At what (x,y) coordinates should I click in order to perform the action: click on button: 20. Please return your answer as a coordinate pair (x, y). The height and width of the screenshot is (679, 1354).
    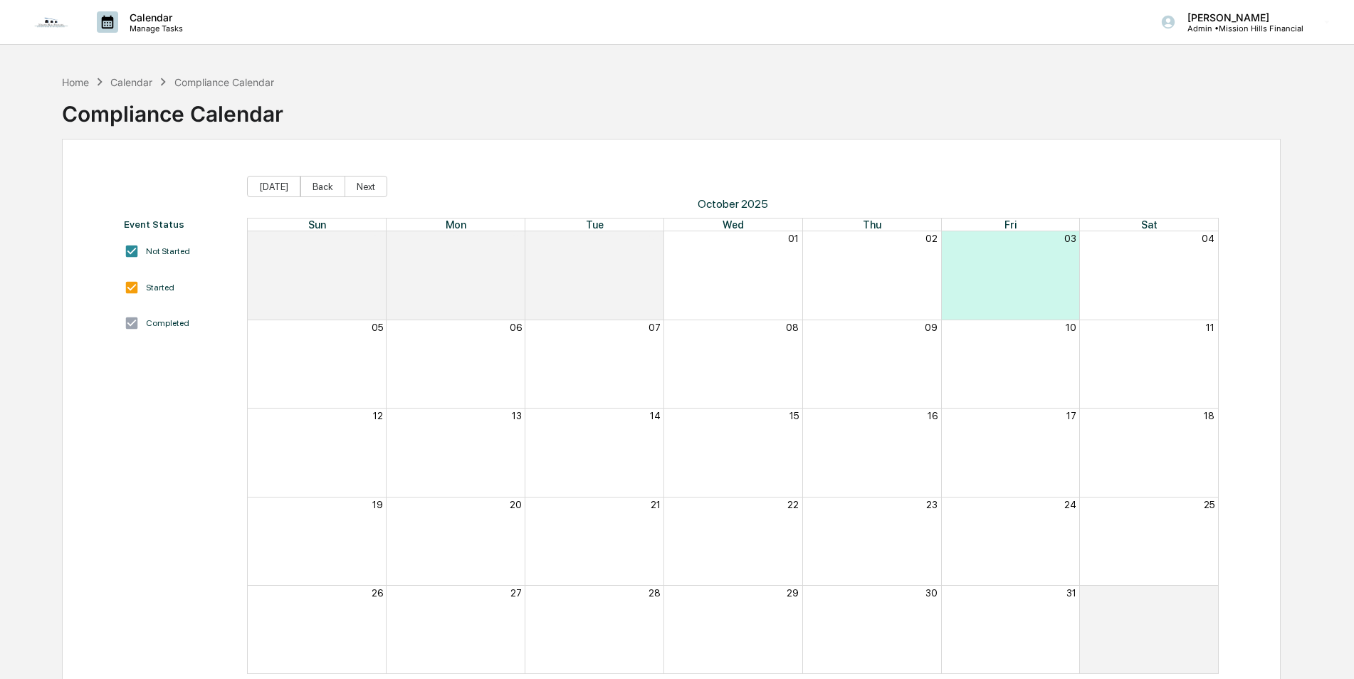
    Looking at the image, I should click on (516, 505).